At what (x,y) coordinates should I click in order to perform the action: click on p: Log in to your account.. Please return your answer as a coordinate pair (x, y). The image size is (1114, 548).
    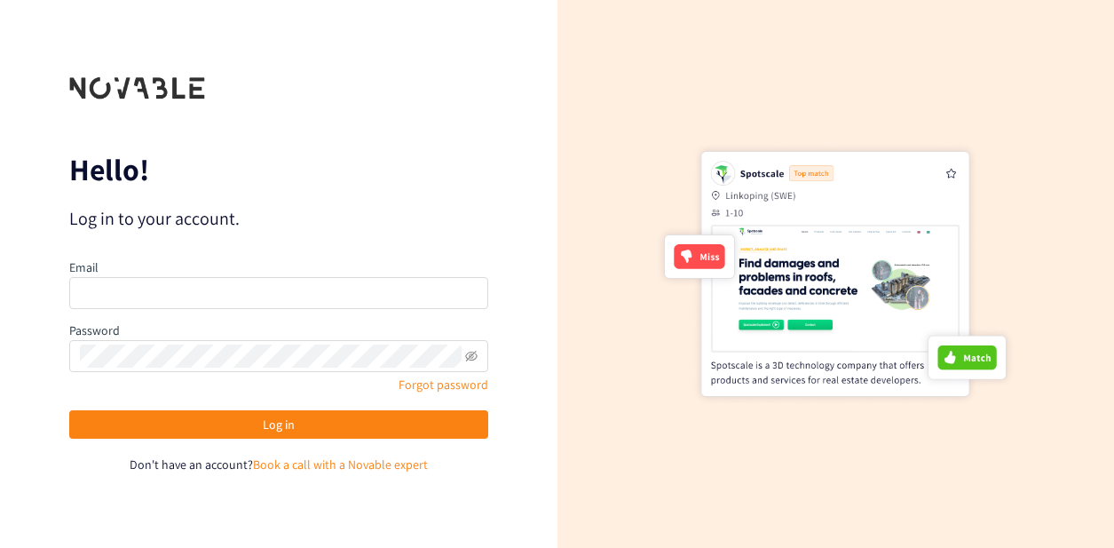
    Looking at the image, I should click on (279, 218).